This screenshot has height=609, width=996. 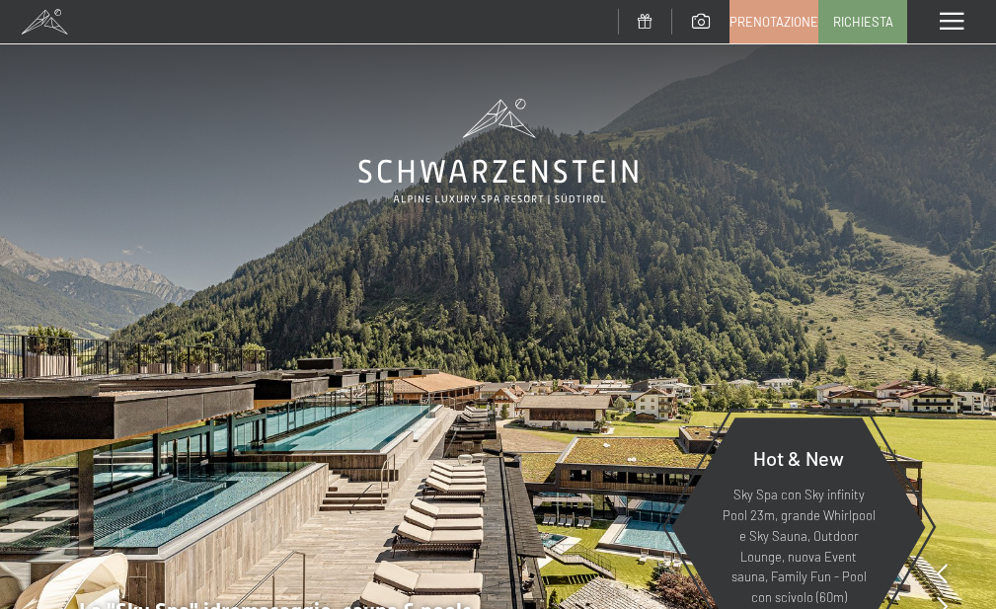 I want to click on a: Prenotazione, so click(x=774, y=22).